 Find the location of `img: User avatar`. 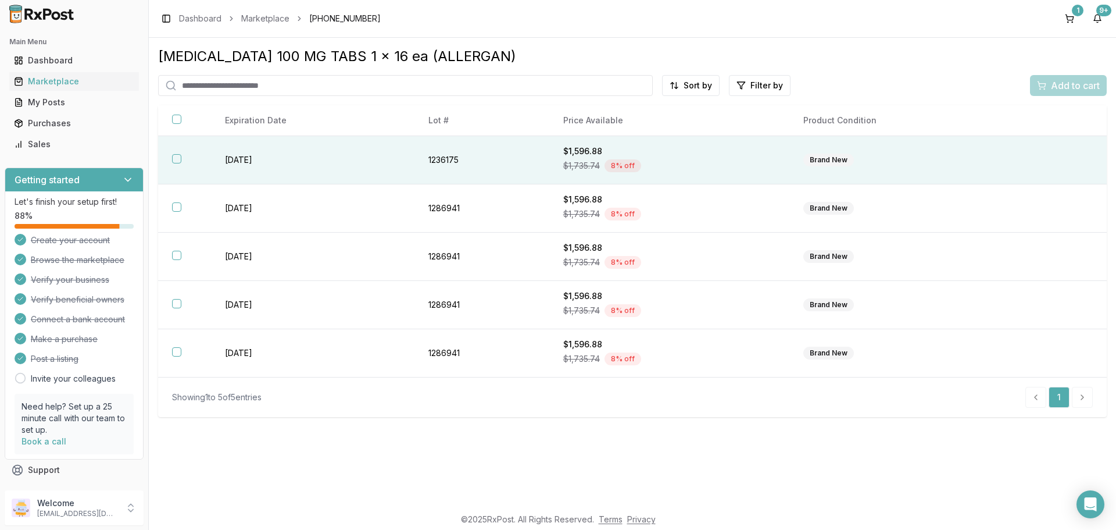

img: User avatar is located at coordinates (21, 507).